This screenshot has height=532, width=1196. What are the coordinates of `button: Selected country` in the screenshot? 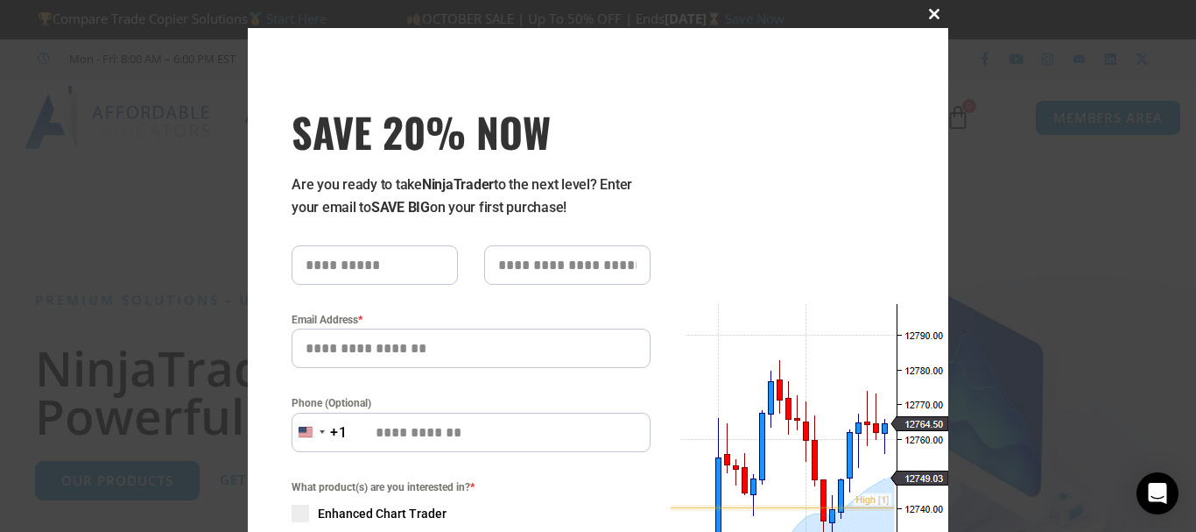 It's located at (320, 432).